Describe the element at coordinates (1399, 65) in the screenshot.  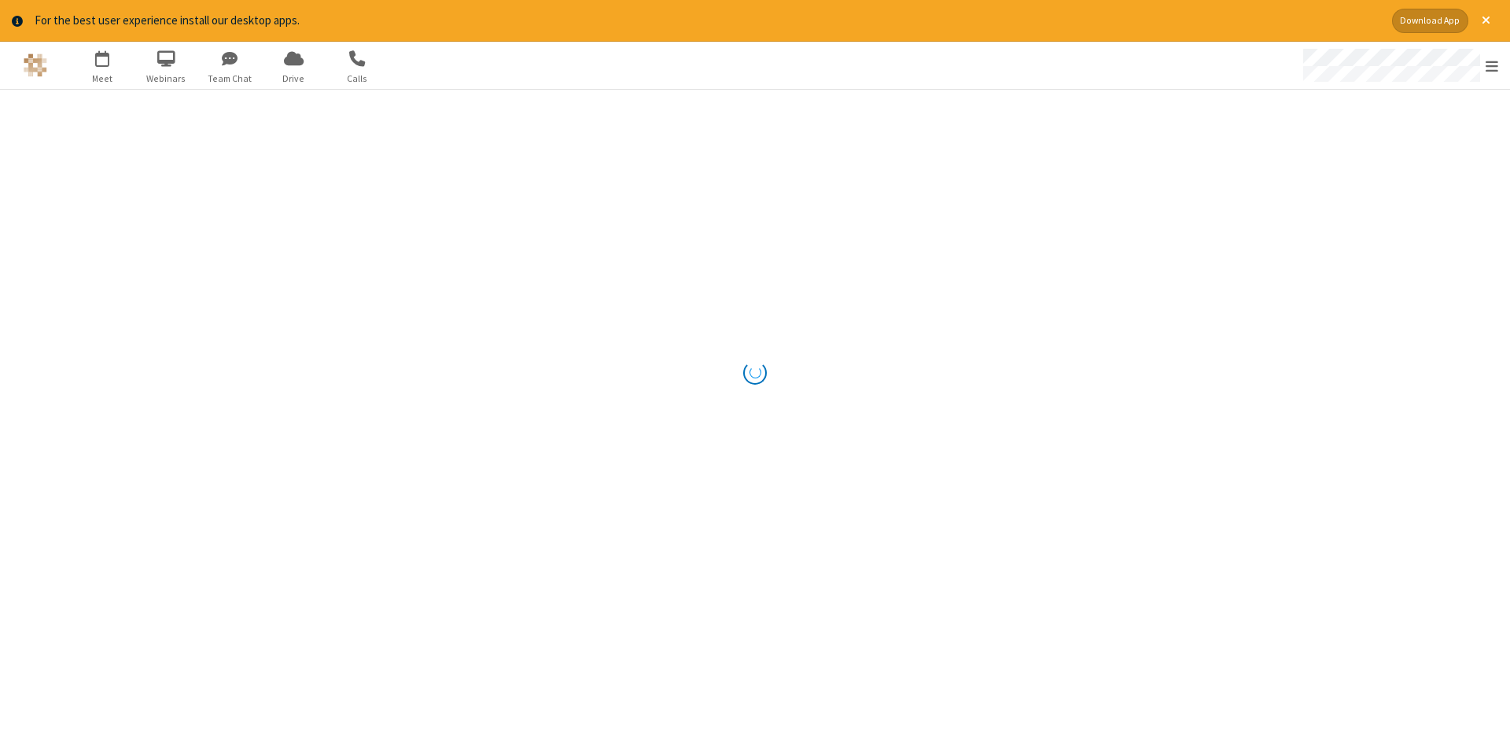
I see `div: Open menu` at that location.